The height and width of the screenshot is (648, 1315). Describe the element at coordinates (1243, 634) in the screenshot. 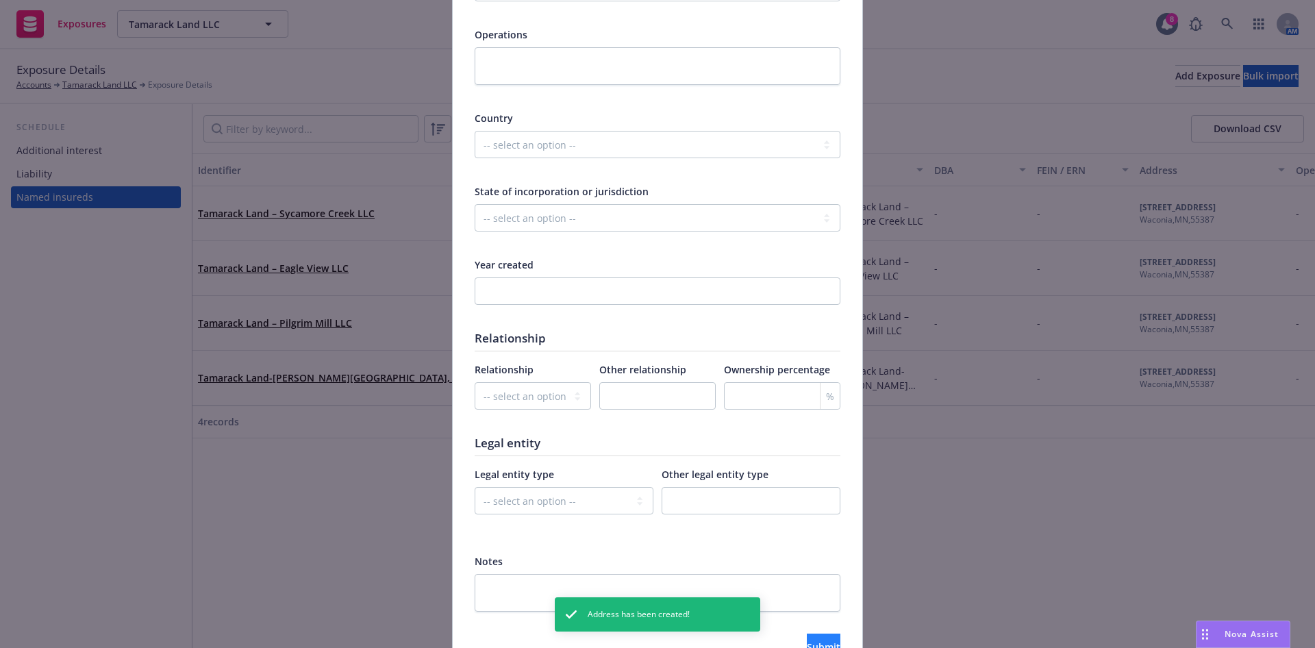

I see `button: Nova Assist` at that location.